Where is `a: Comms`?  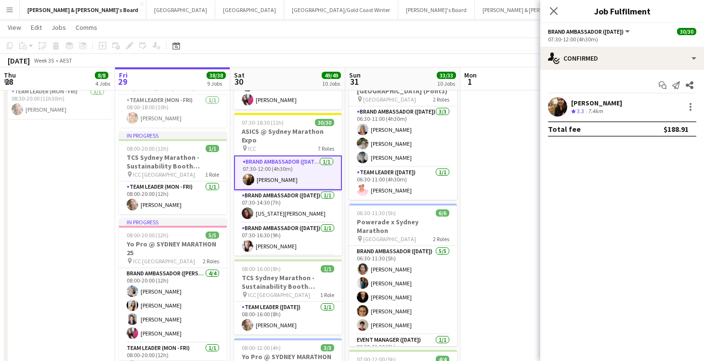
a: Comms is located at coordinates (86, 27).